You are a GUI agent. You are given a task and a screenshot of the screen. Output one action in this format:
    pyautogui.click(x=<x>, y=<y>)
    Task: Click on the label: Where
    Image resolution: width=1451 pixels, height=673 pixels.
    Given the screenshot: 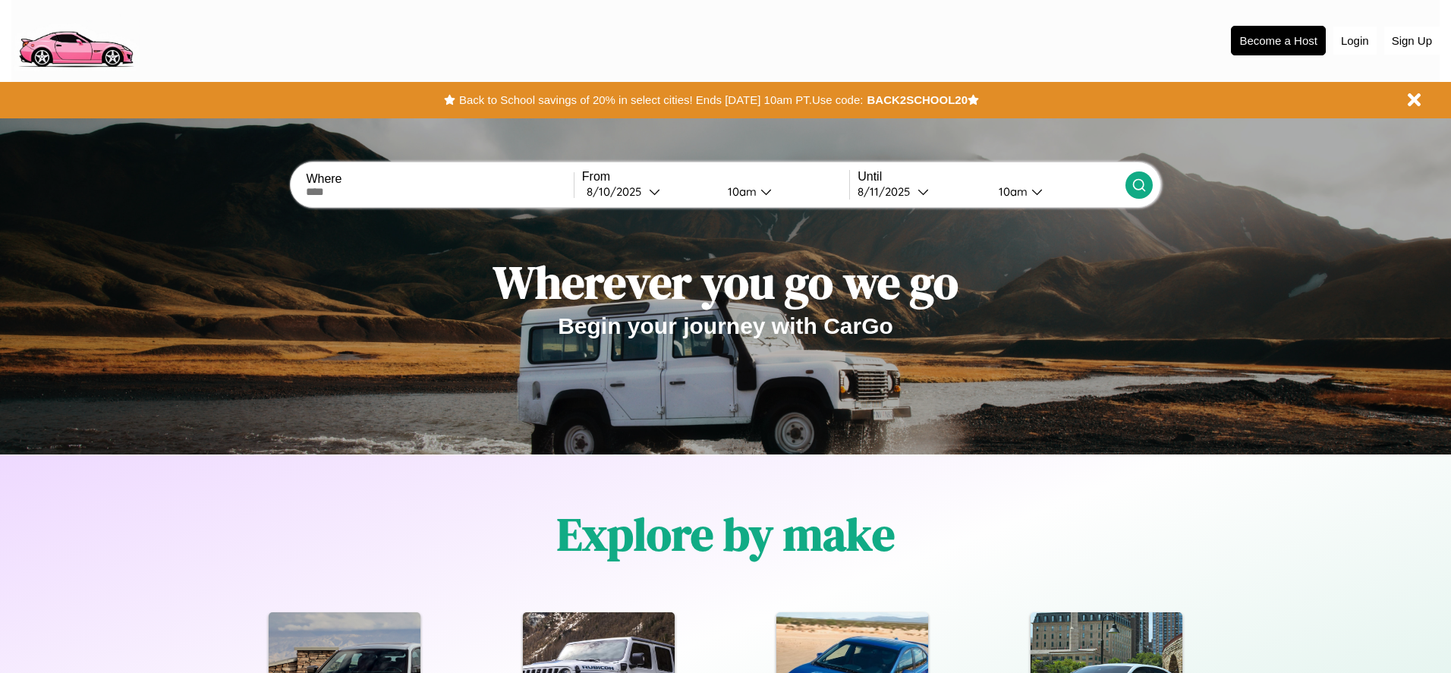 What is the action you would take?
    pyautogui.click(x=440, y=179)
    